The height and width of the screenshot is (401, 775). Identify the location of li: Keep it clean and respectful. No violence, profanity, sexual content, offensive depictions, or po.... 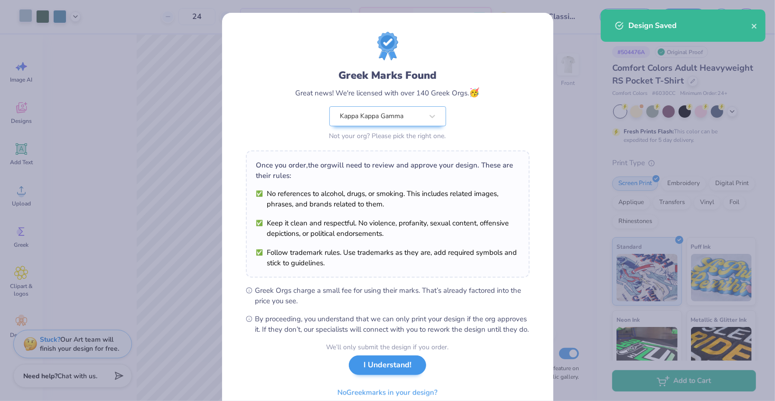
(388, 228).